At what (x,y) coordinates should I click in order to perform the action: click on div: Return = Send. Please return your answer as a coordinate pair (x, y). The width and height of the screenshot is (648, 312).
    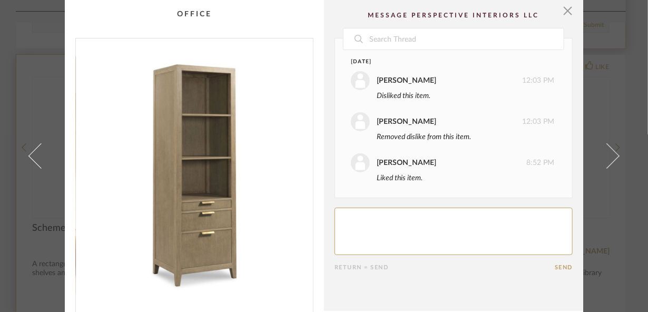
    Looking at the image, I should click on (444, 267).